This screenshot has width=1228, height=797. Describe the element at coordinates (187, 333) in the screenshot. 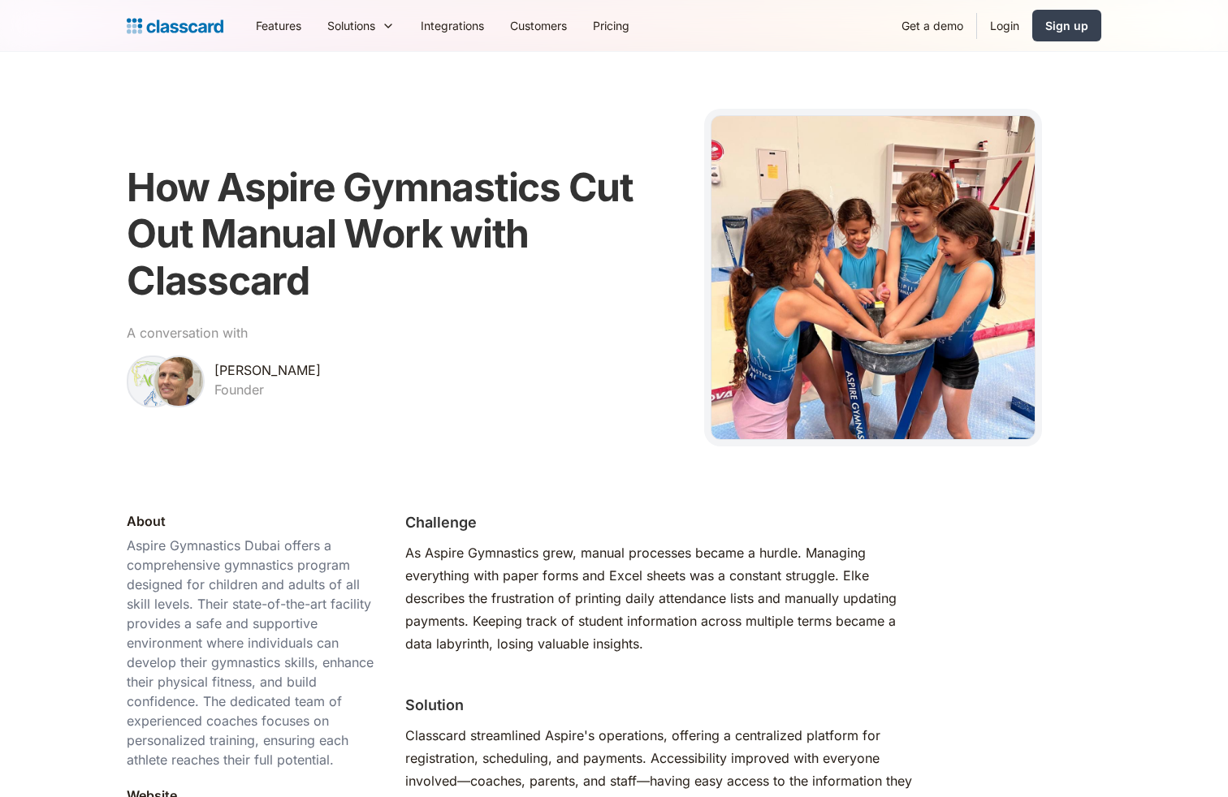

I see `div: A conversation with` at that location.